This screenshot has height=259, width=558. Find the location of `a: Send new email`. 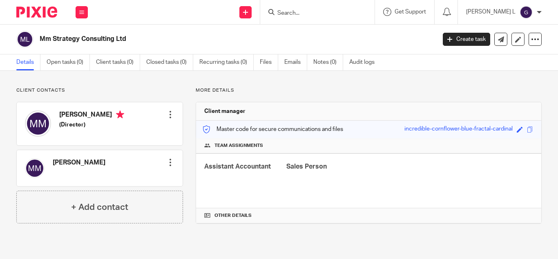

a: Send new email is located at coordinates (501, 39).